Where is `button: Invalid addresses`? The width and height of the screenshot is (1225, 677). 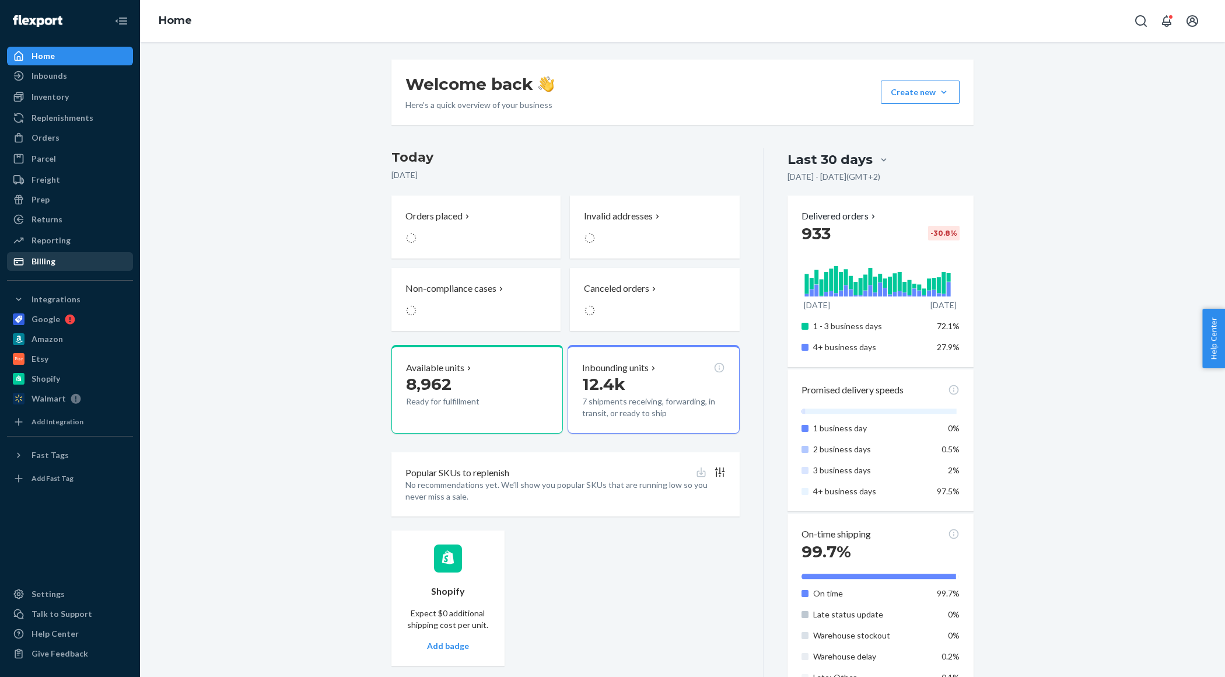 button: Invalid addresses is located at coordinates (655, 227).